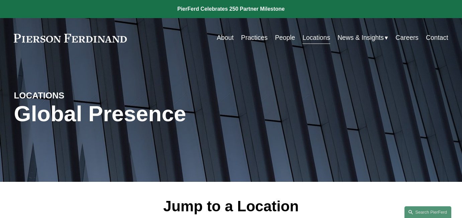  Describe the element at coordinates (360, 38) in the screenshot. I see `span: News & Insights` at that location.